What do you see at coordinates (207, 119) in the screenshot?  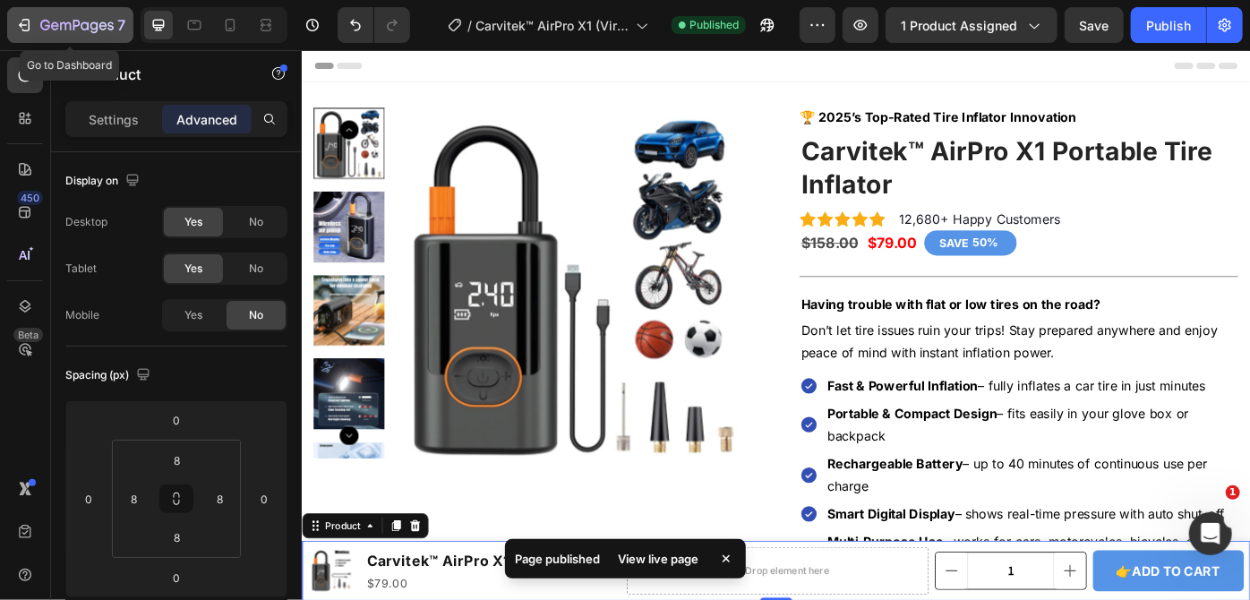 I see `p: Advanced` at bounding box center [207, 119].